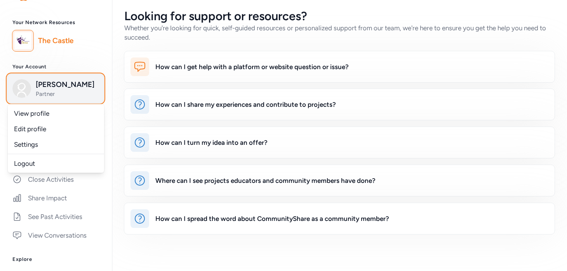 The width and height of the screenshot is (567, 271). I want to click on span: Partner, so click(67, 94).